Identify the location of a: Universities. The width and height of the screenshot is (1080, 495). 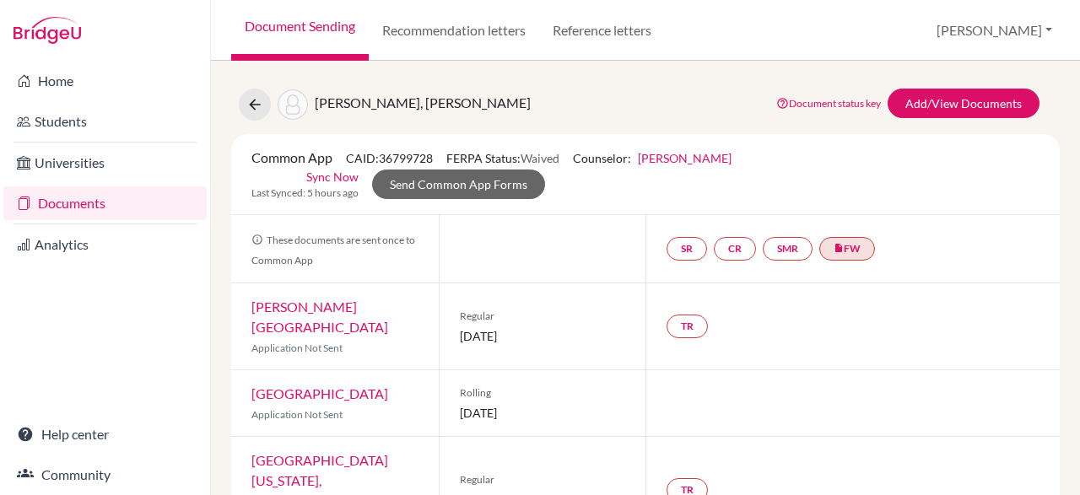
(105, 163).